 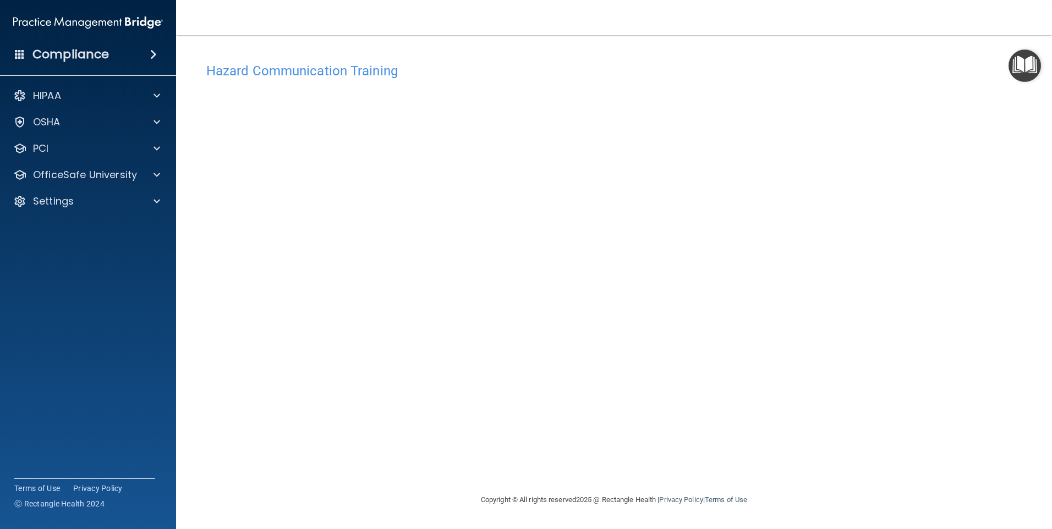 I want to click on p: OfficeSafe University, so click(x=85, y=175).